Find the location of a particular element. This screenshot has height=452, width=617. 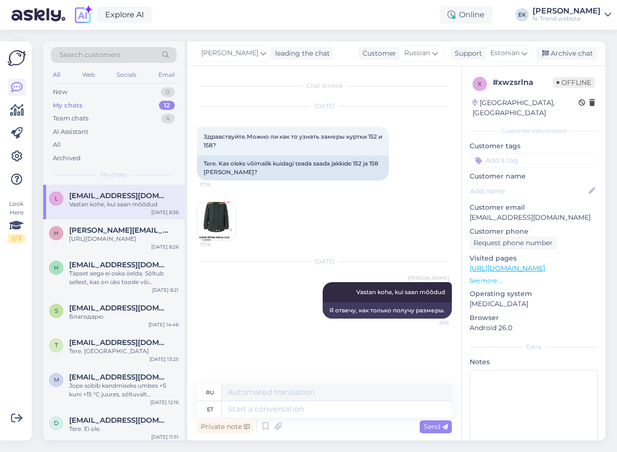

p: Customer email is located at coordinates (533, 207).